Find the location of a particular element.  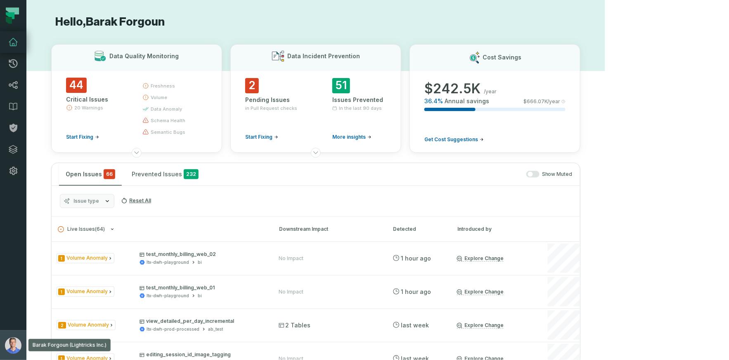

span: data anomaly is located at coordinates (166, 109).